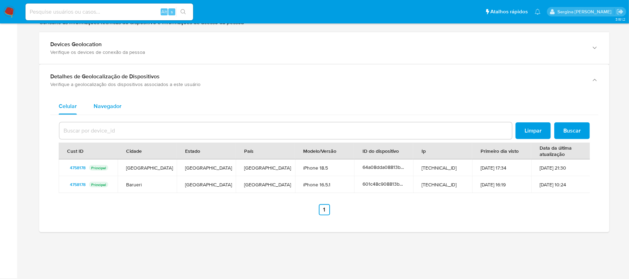 The width and height of the screenshot is (629, 279). Describe the element at coordinates (317, 52) in the screenshot. I see `div: Verifique os devices de conexão da pessoa` at that location.